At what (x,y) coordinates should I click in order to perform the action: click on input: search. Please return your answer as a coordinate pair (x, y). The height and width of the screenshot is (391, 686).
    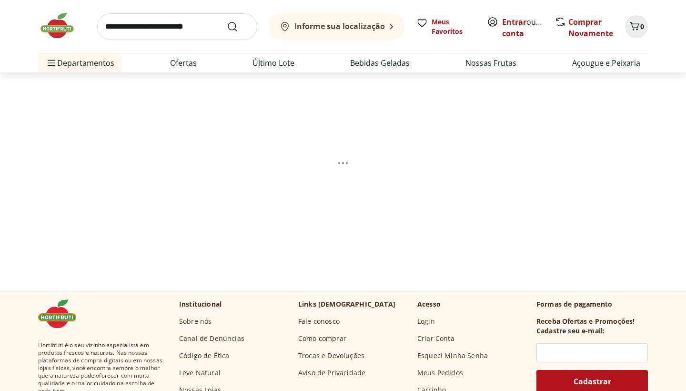
    Looking at the image, I should click on (177, 27).